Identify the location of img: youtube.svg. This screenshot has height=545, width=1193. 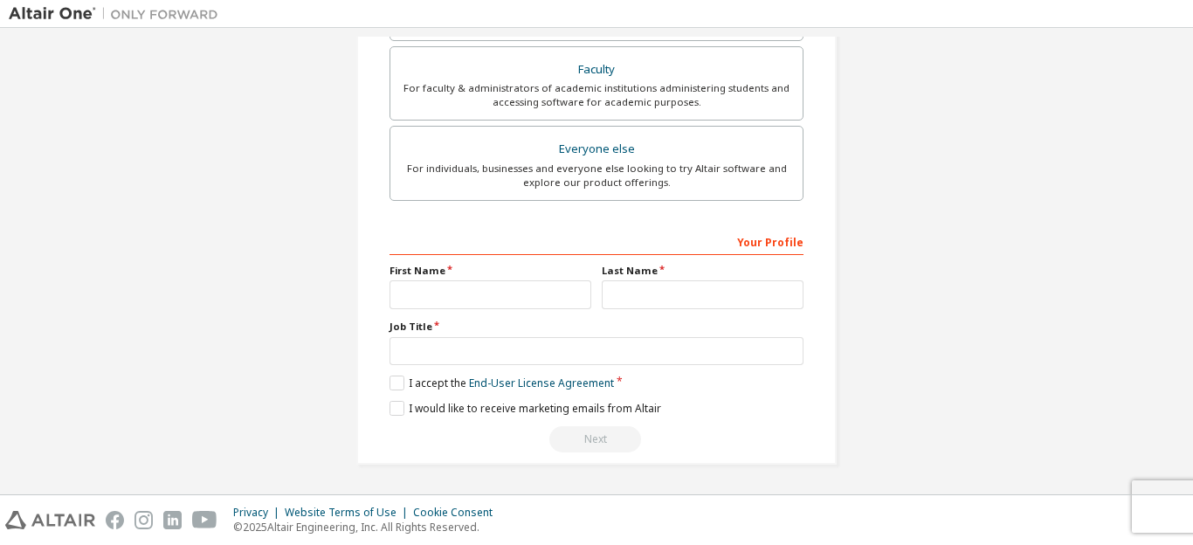
(204, 520).